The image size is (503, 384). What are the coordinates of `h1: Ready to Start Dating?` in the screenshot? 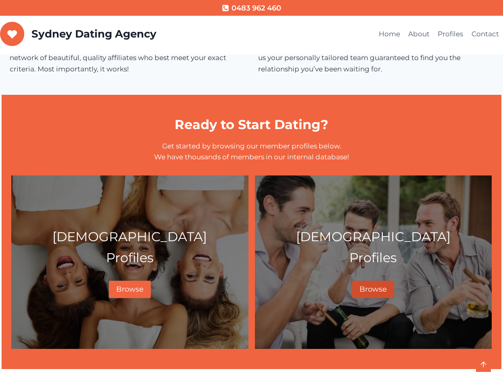 It's located at (251, 125).